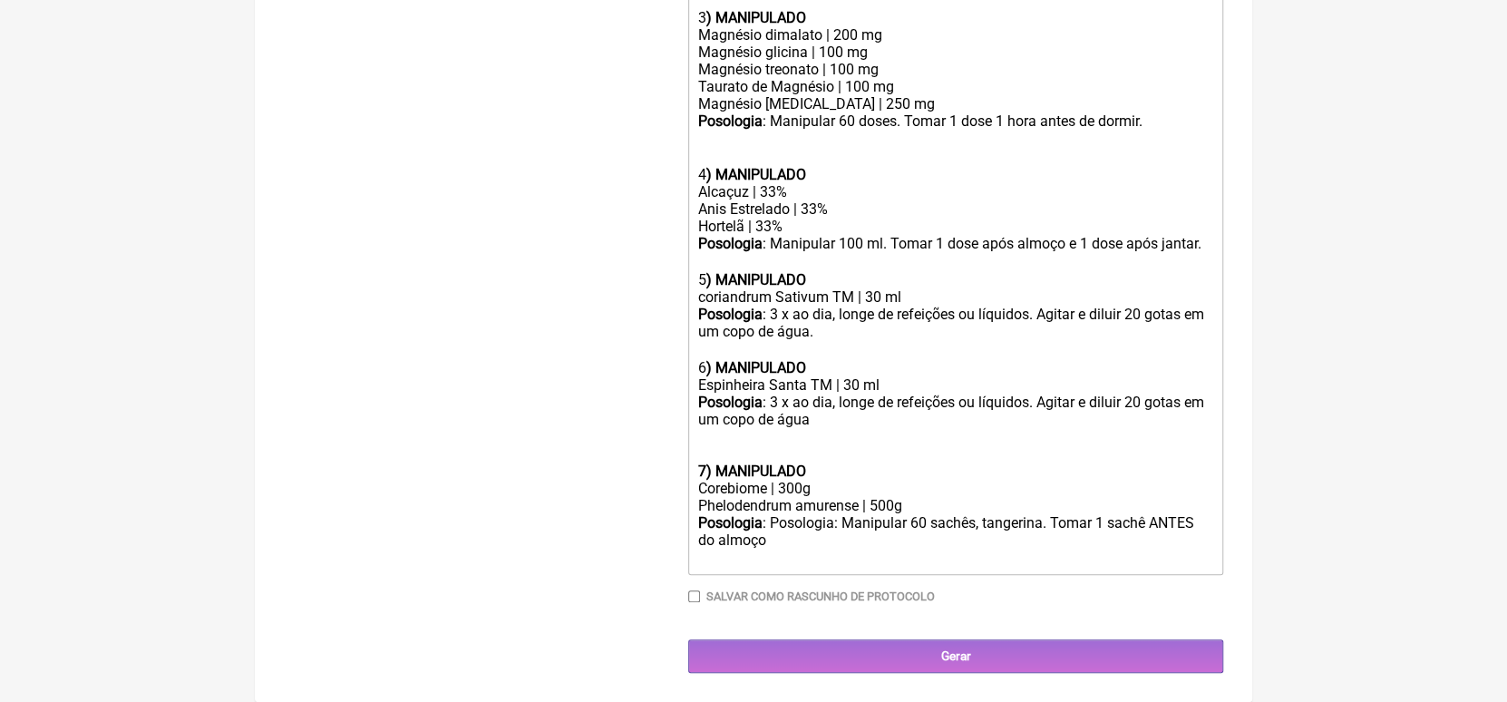  I want to click on div: : 3 x ao dia, longe de refeições ou líquidos. Agitar e diluir 20 gotas em um copo de água, so click(955, 411).